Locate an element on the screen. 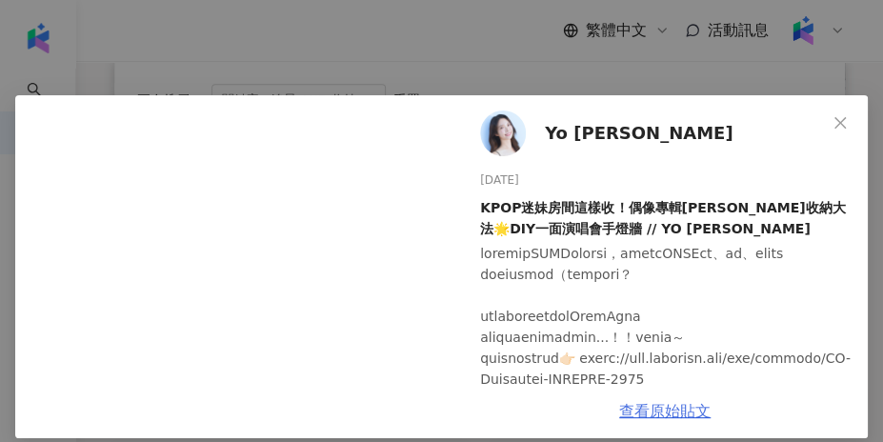 This screenshot has width=883, height=442. span: close is located at coordinates (840, 123).